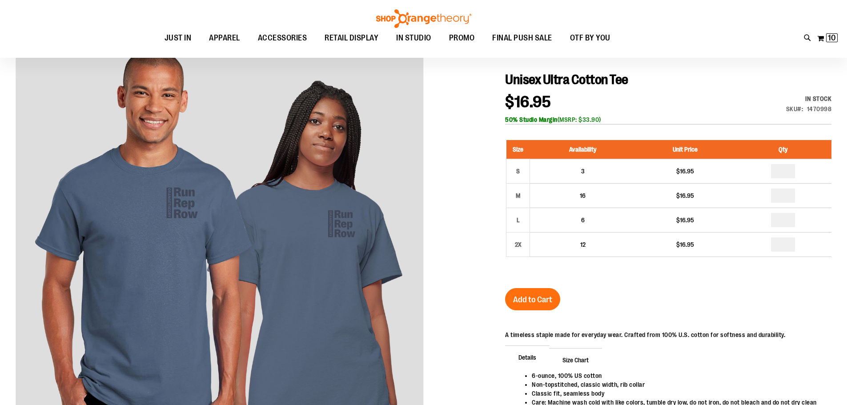 This screenshot has height=405, width=847. What do you see at coordinates (224, 38) in the screenshot?
I see `span: APPAREL` at bounding box center [224, 38].